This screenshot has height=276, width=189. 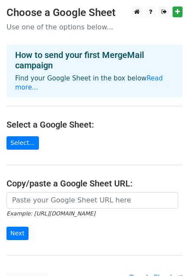 What do you see at coordinates (94, 125) in the screenshot?
I see `h4: Select a Google Sheet:` at bounding box center [94, 125].